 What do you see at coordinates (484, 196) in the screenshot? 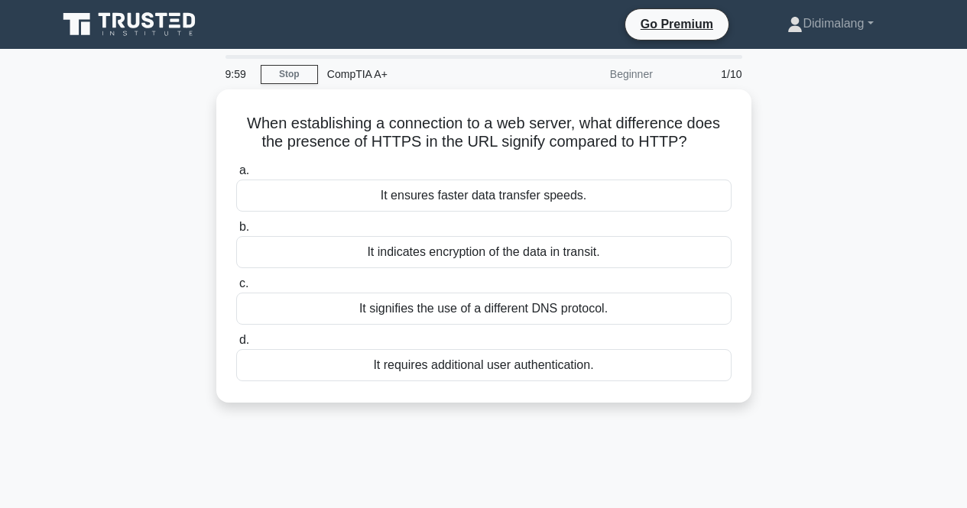
I see `div: It ensures faster data transfer speeds.` at bounding box center [484, 196].